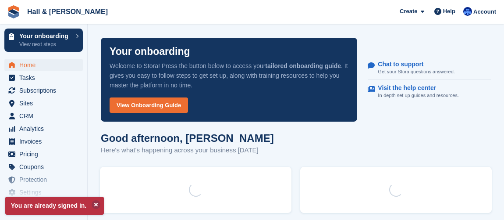  Describe the element at coordinates (43, 40) in the screenshot. I see `a: Your onboarding View next steps` at that location.